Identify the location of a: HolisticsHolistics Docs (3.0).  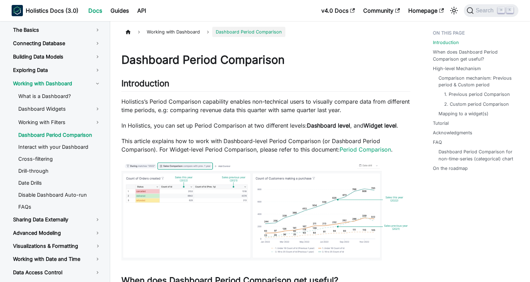
(45, 11).